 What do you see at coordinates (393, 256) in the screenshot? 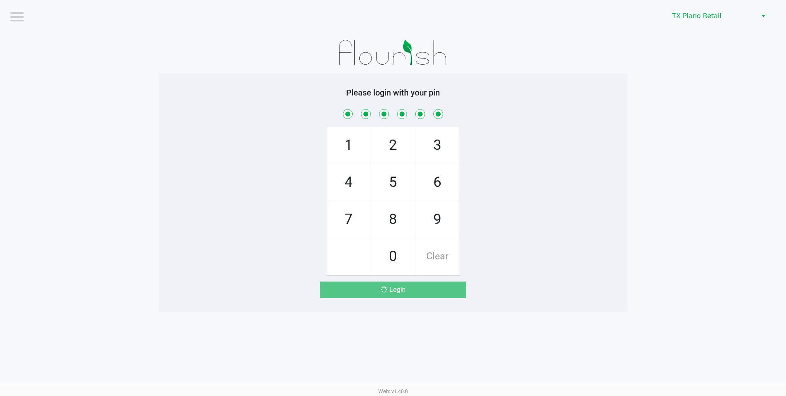
I see `span: 0` at bounding box center [393, 256].